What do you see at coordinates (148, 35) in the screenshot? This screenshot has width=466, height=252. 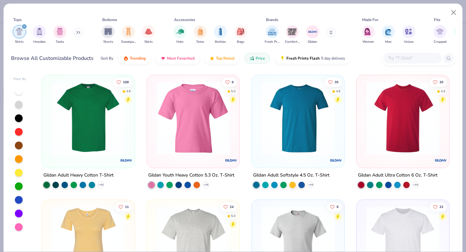 I see `div: filter for Skirts` at bounding box center [148, 35].